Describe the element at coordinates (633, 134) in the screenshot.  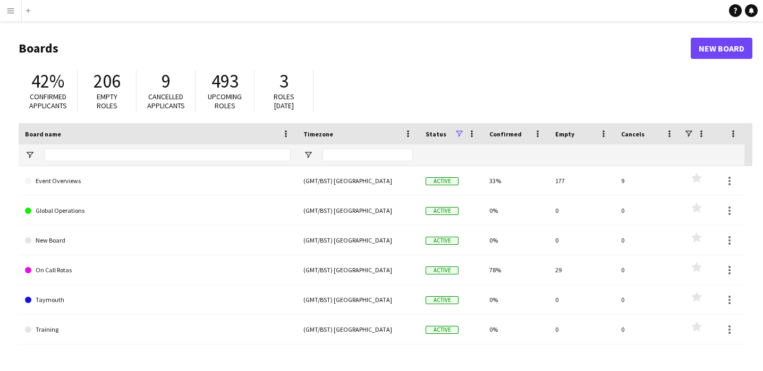
I see `span: Cancels` at that location.